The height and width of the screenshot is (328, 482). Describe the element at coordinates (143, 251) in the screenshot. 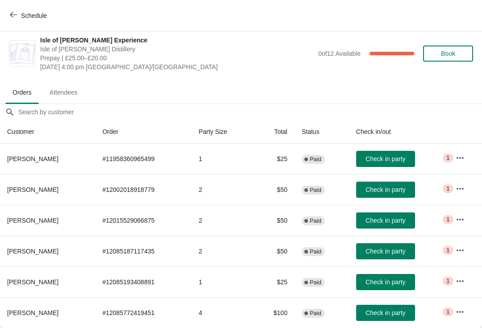

I see `td: # 12085187117435` at that location.